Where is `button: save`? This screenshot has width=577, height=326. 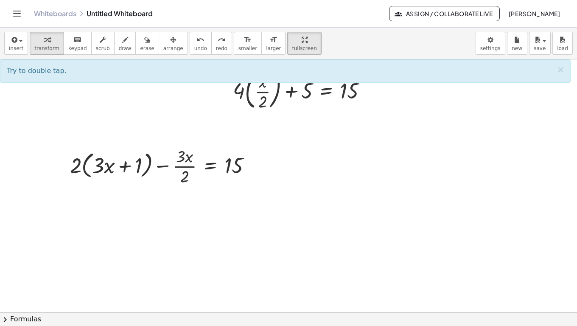 button: save is located at coordinates (540, 43).